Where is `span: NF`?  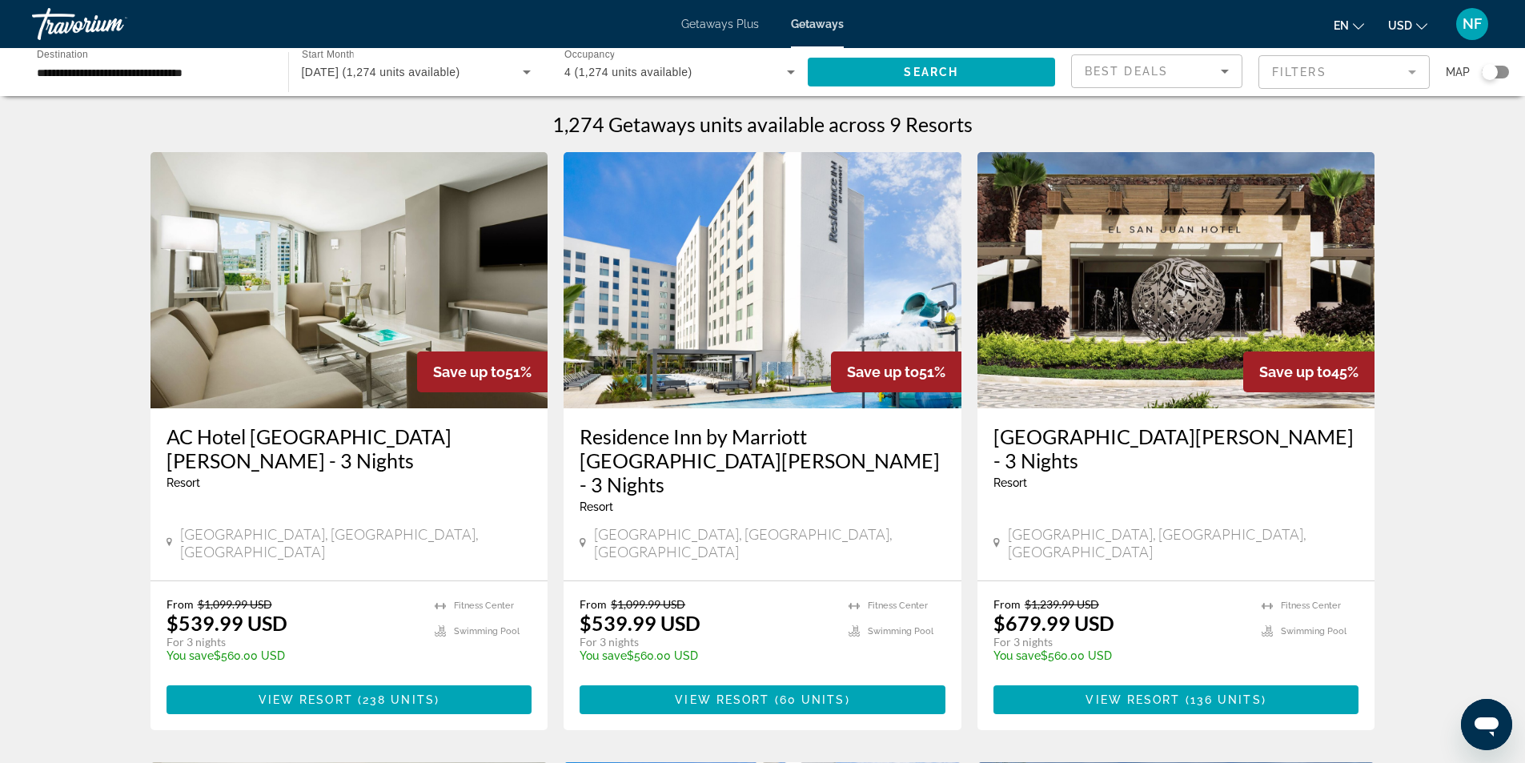
span: NF is located at coordinates (1472, 24).